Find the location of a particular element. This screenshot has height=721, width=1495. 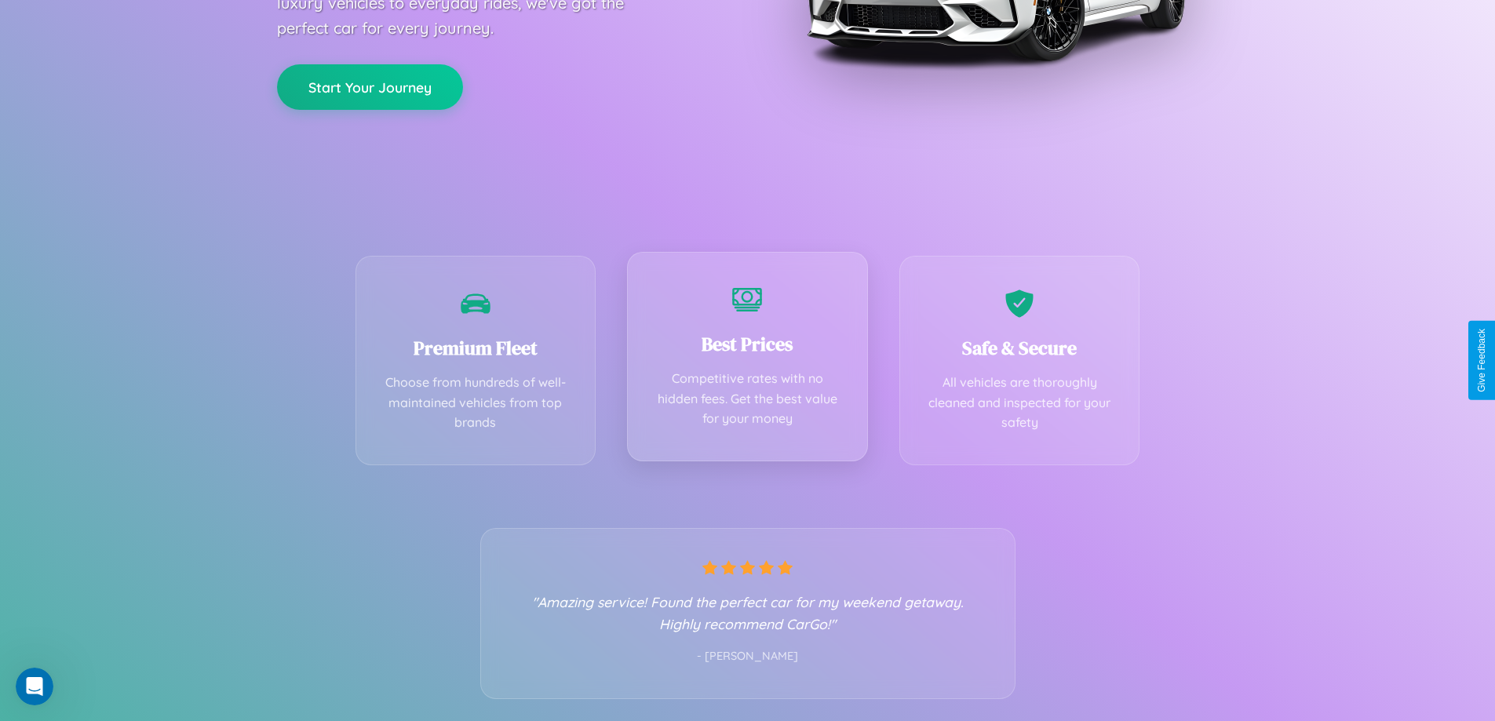

h3: Safe & Secure is located at coordinates (1020, 348).